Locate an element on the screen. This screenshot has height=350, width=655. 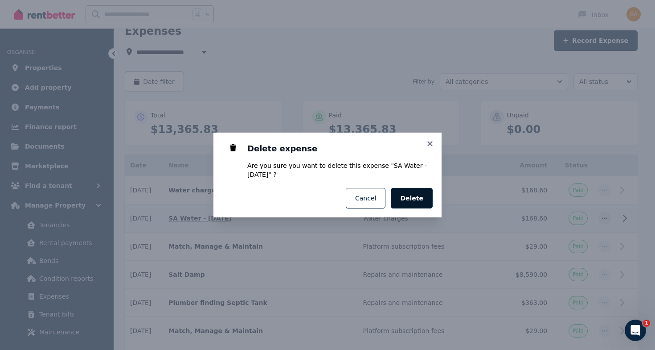
span: Delete is located at coordinates (412, 198).